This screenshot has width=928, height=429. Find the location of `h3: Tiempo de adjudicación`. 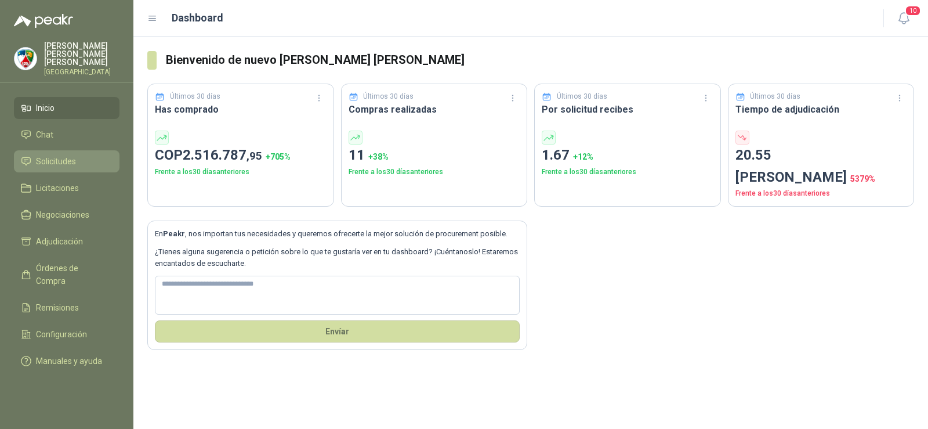

h3: Tiempo de adjudicación is located at coordinates (821, 109).